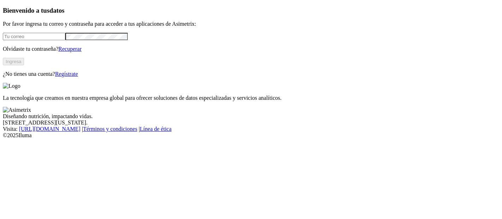  I want to click on button: Ingresa, so click(13, 61).